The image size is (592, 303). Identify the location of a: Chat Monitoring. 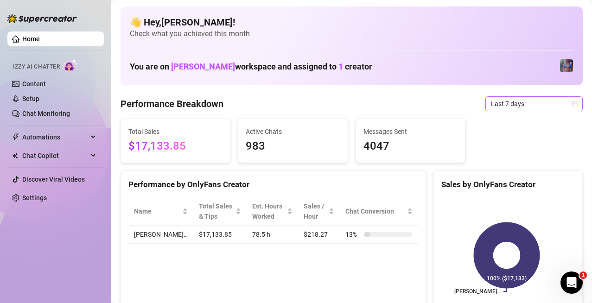
(46, 114).